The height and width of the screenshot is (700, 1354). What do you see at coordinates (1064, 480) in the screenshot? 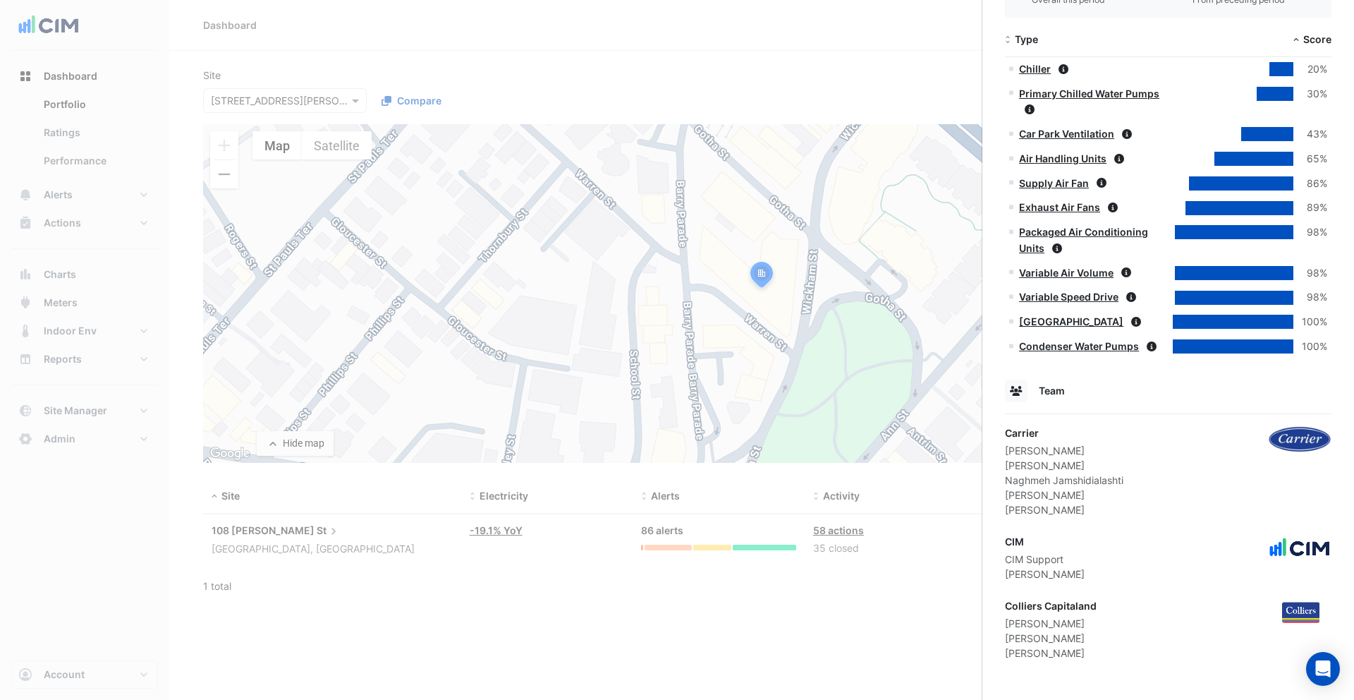
I see `div: Naghmeh Jamshidialashti` at bounding box center [1064, 480].